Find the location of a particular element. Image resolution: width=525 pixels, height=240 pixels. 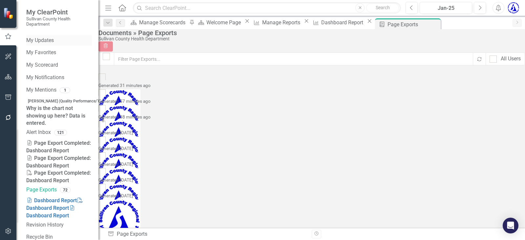

span: Search is located at coordinates (382, 8).